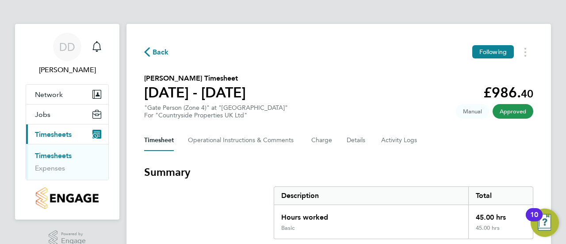  Describe the element at coordinates (53, 134) in the screenshot. I see `span: Timesheets` at that location.